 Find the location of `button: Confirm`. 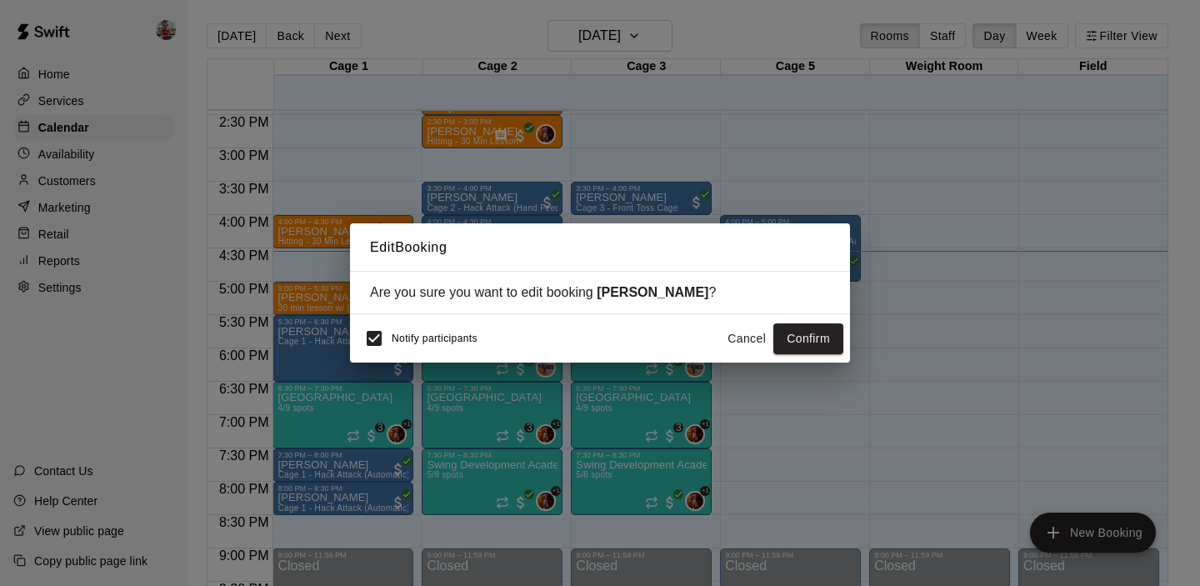

button: Confirm is located at coordinates (809, 338).